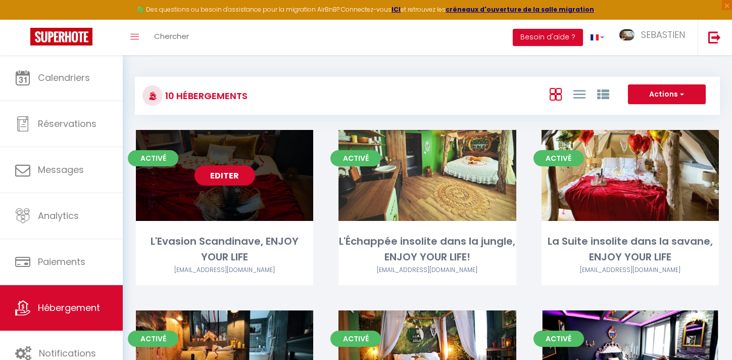  What do you see at coordinates (69, 307) in the screenshot?
I see `span: Hébergement` at bounding box center [69, 307].